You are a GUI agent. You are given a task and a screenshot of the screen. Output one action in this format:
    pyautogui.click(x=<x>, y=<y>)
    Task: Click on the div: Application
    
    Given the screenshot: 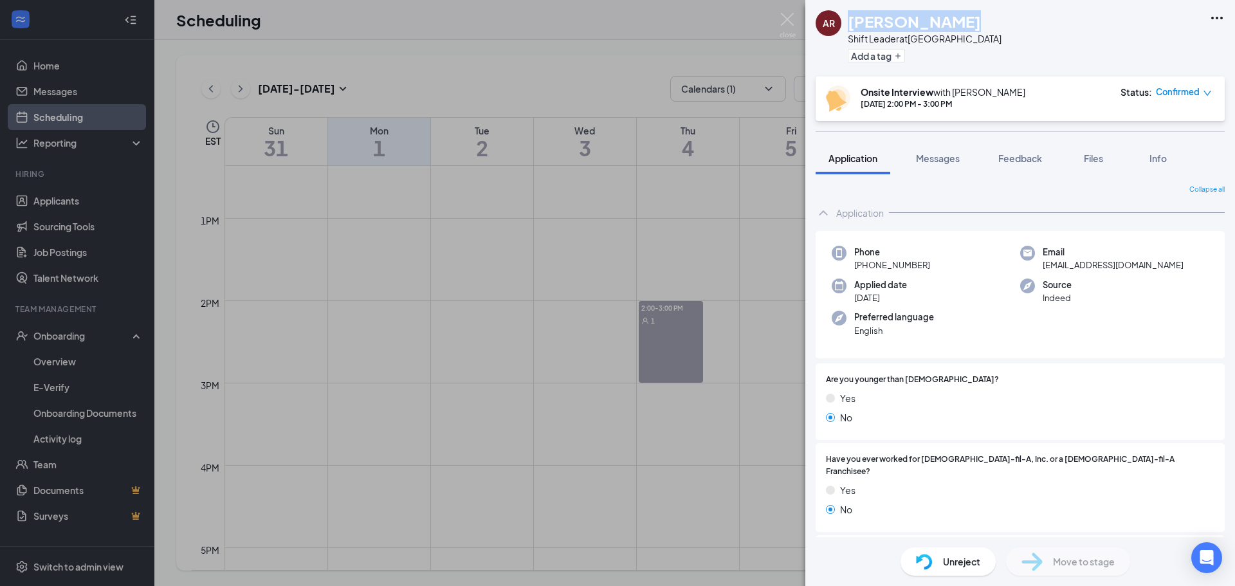 What is the action you would take?
    pyautogui.click(x=860, y=213)
    